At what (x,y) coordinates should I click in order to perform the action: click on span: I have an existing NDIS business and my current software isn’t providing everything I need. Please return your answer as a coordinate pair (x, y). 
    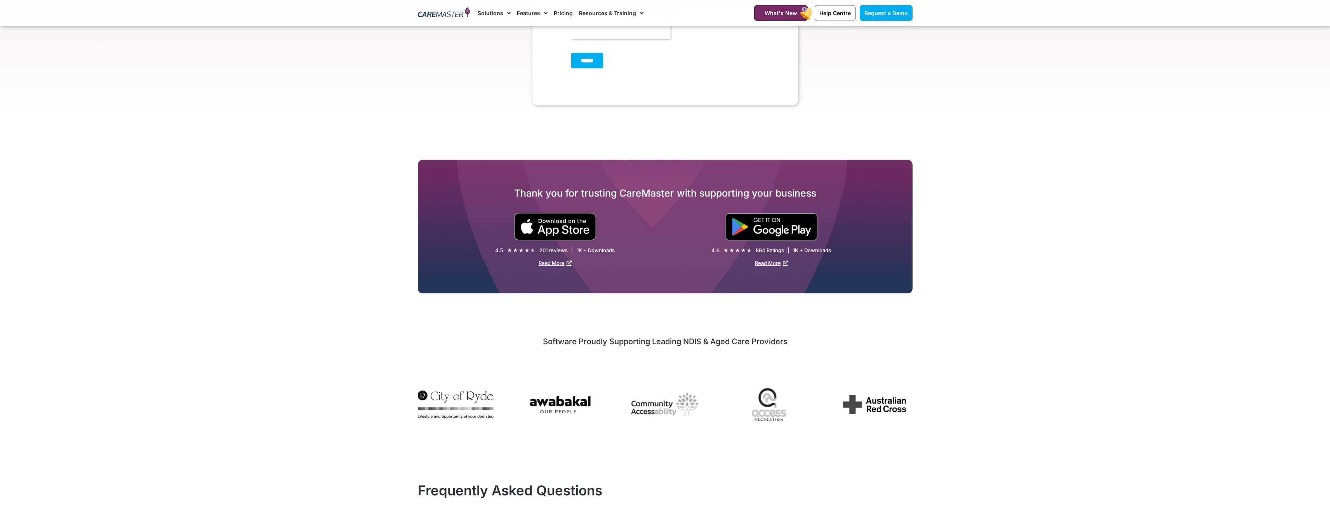
    Looking at the image, I should click on (92, 326).